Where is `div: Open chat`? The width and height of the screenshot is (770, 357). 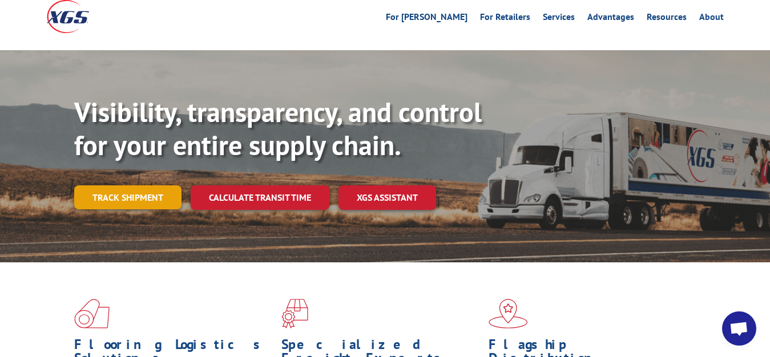
div: Open chat is located at coordinates (739, 329).